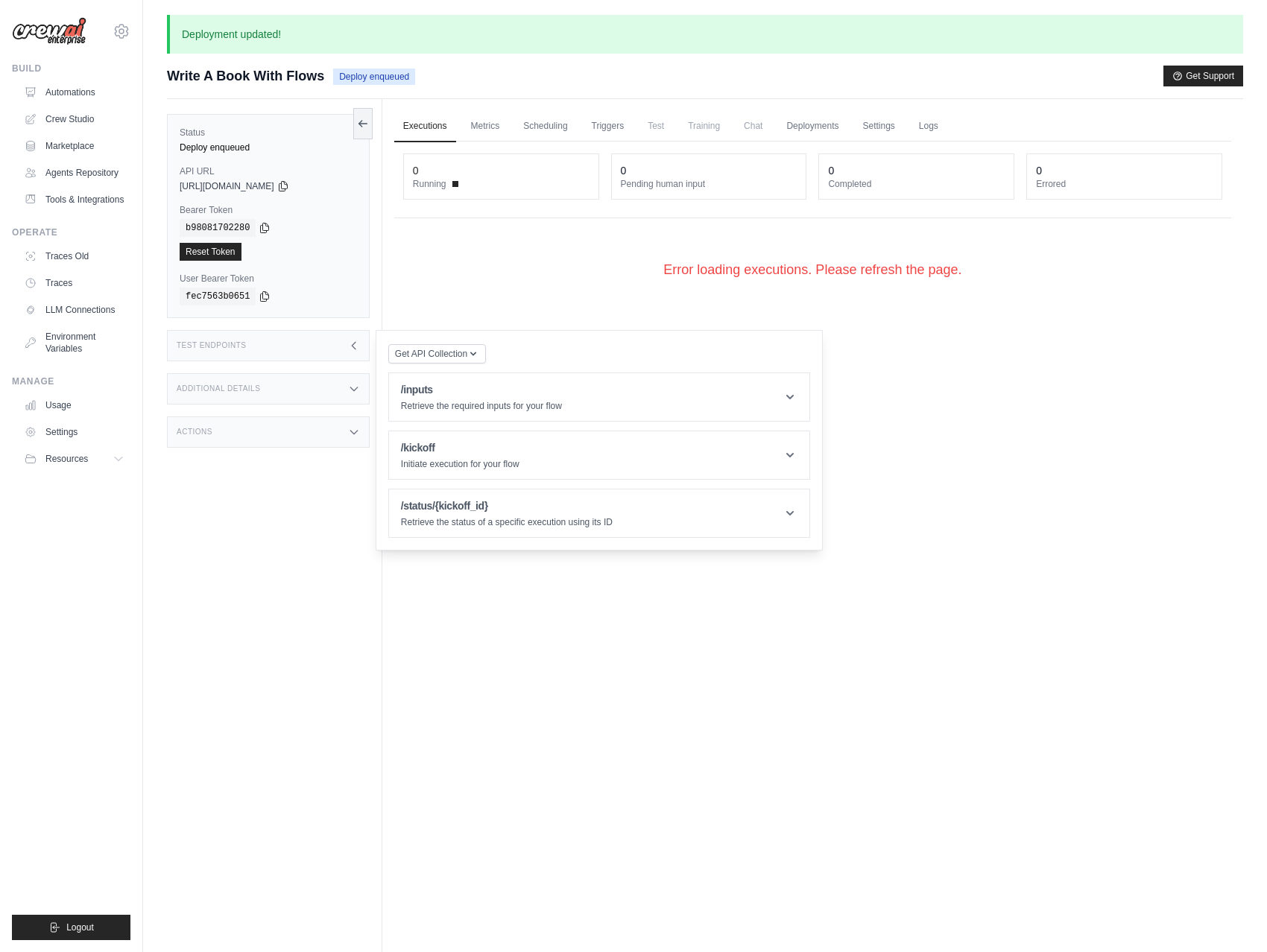 This screenshot has width=1267, height=952. What do you see at coordinates (485, 127) in the screenshot?
I see `a: Metrics` at bounding box center [485, 127].